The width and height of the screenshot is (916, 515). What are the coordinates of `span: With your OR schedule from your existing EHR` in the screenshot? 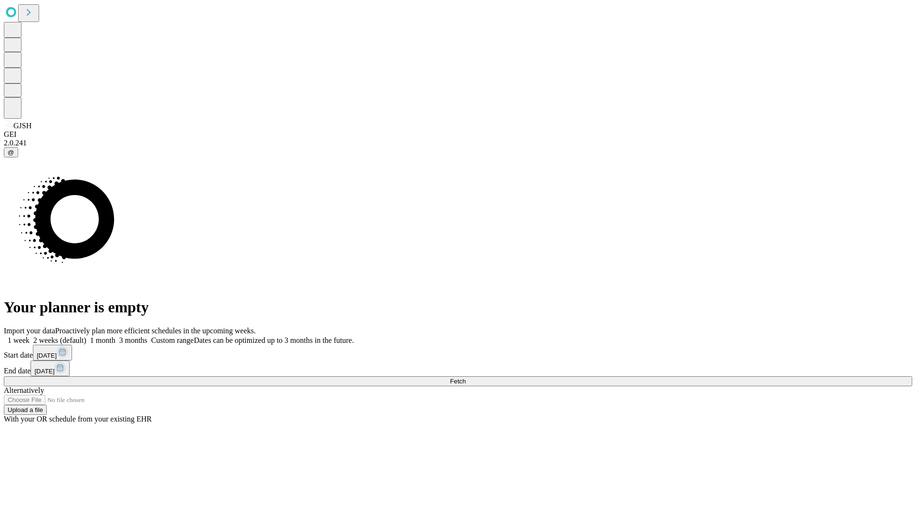 It's located at (78, 419).